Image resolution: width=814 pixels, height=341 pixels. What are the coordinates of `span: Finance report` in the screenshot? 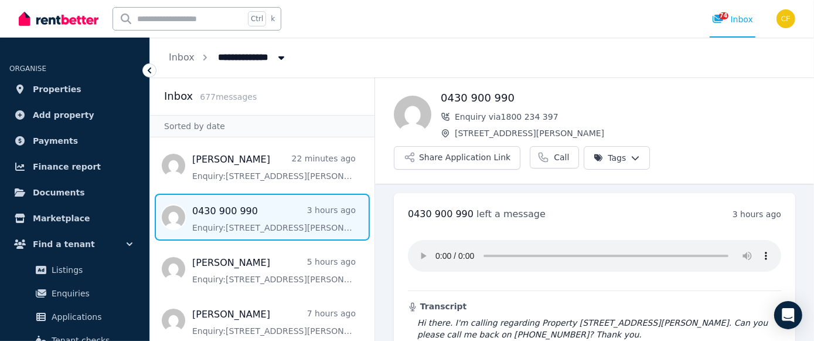 It's located at (67, 167).